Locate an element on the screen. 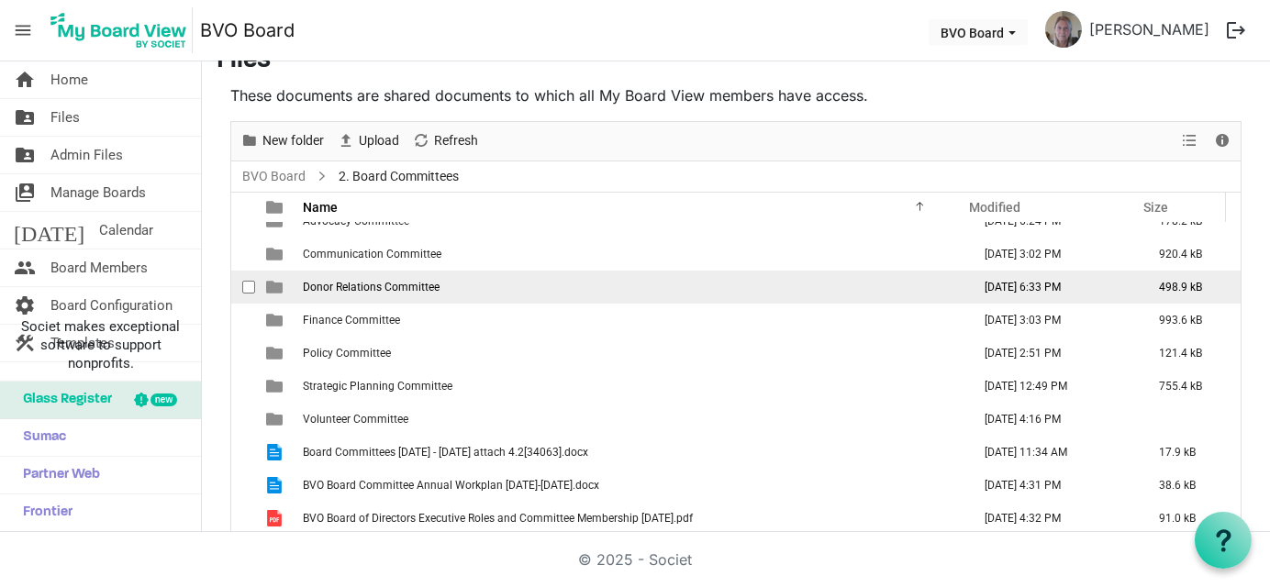  button: Refresh is located at coordinates (444, 140).